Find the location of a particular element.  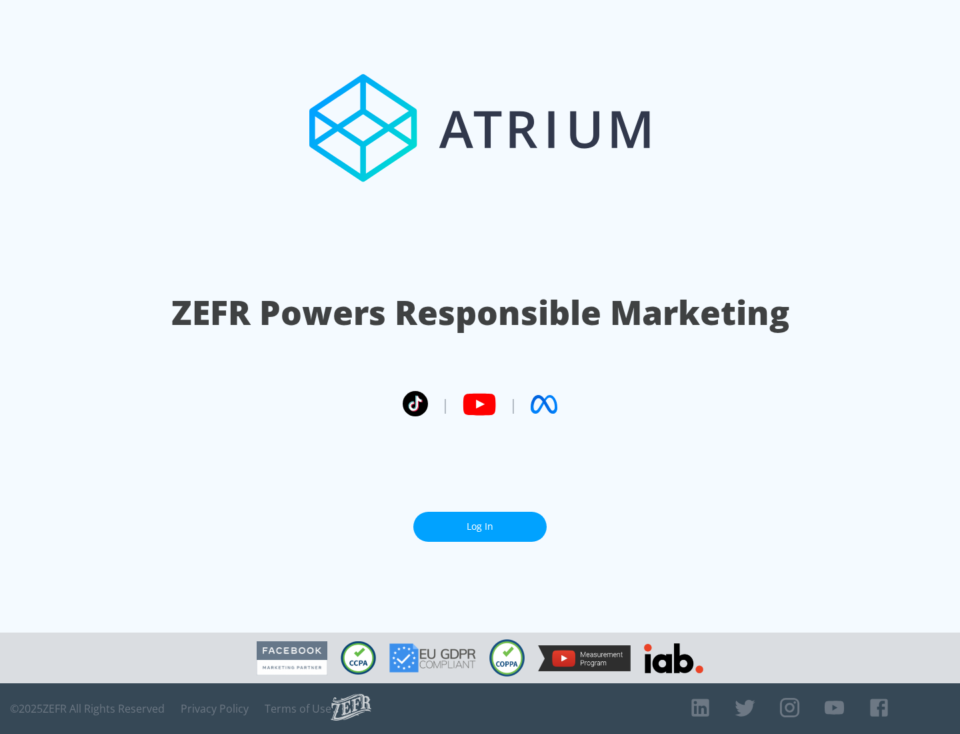

a: Terms of Use is located at coordinates (298, 708).